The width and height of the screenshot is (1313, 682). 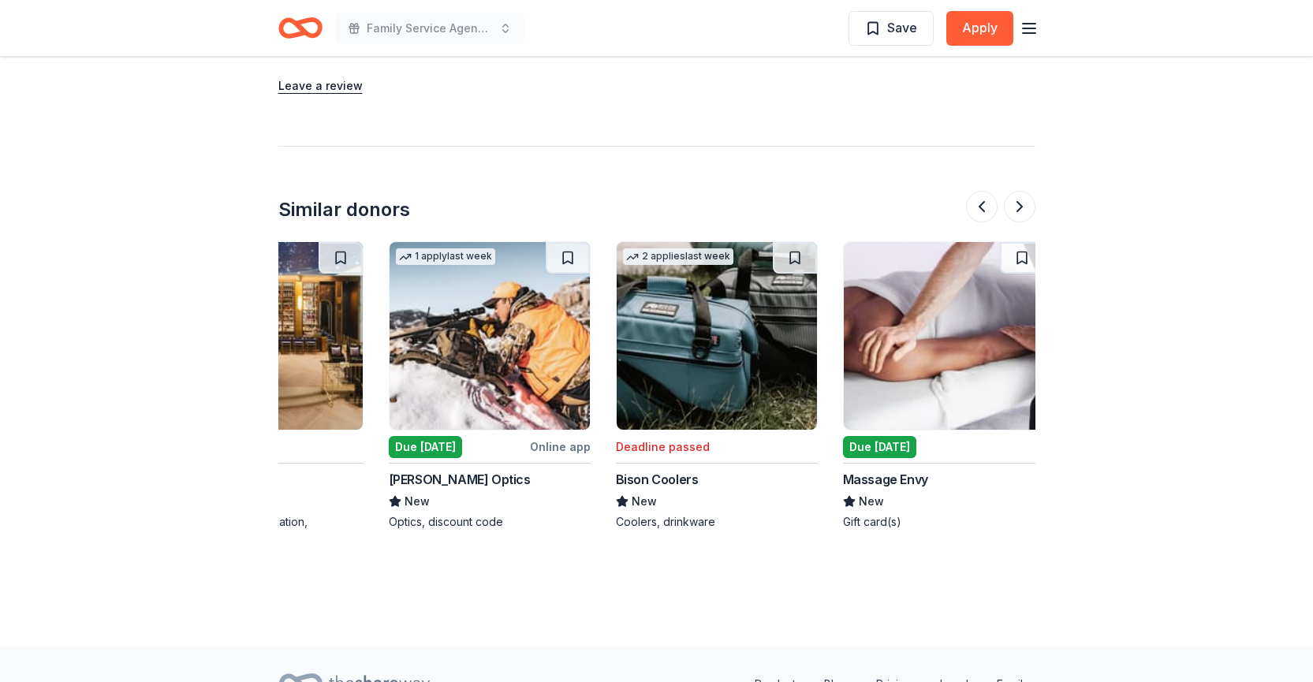 I want to click on div: Gift card(s), so click(x=944, y=522).